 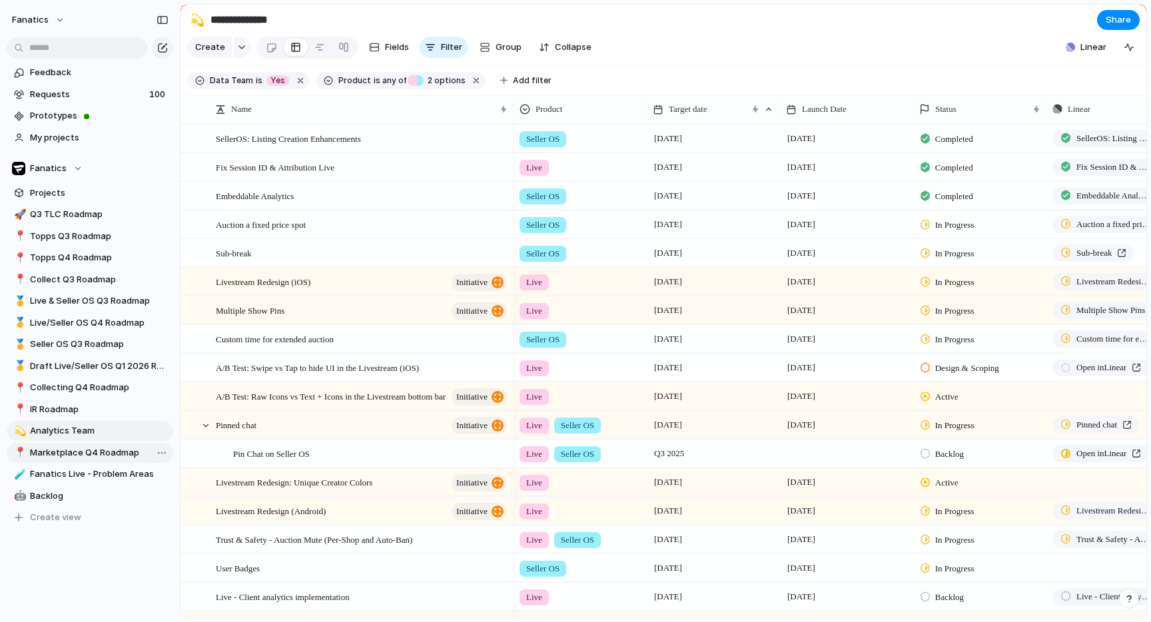 What do you see at coordinates (99, 453) in the screenshot?
I see `span: Marketplace Q4 Roadmap` at bounding box center [99, 453].